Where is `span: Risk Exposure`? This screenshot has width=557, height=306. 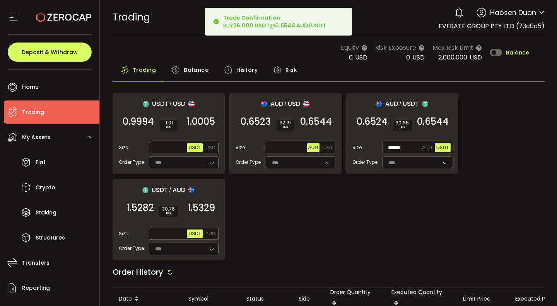 span: Risk Exposure is located at coordinates (396, 48).